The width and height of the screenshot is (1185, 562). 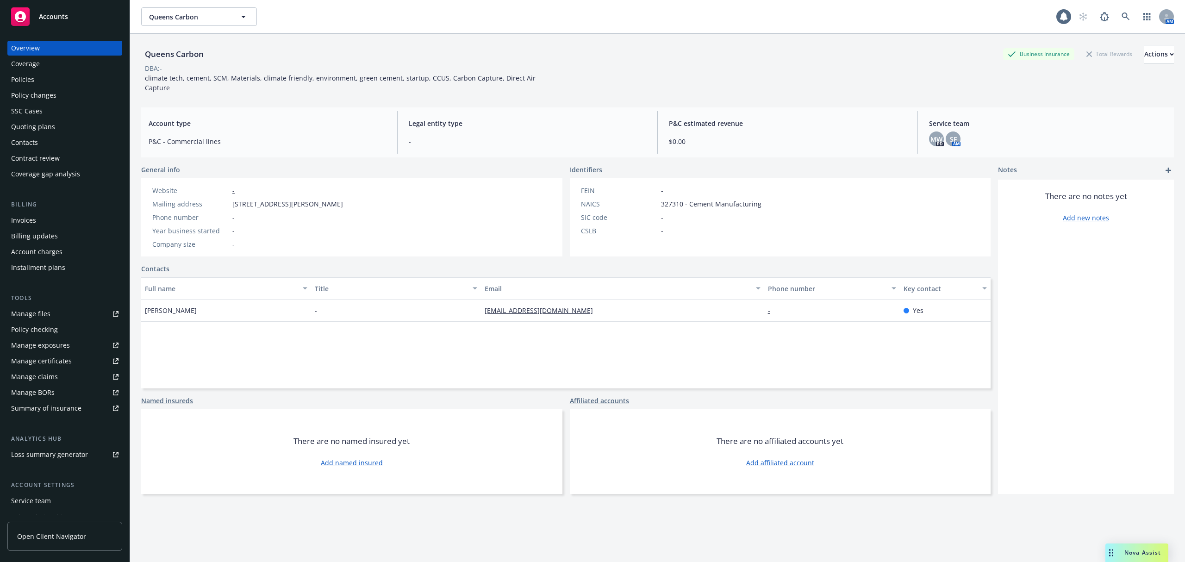 What do you see at coordinates (711, 204) in the screenshot?
I see `span: 327310 - Cement Manufacturing` at bounding box center [711, 204].